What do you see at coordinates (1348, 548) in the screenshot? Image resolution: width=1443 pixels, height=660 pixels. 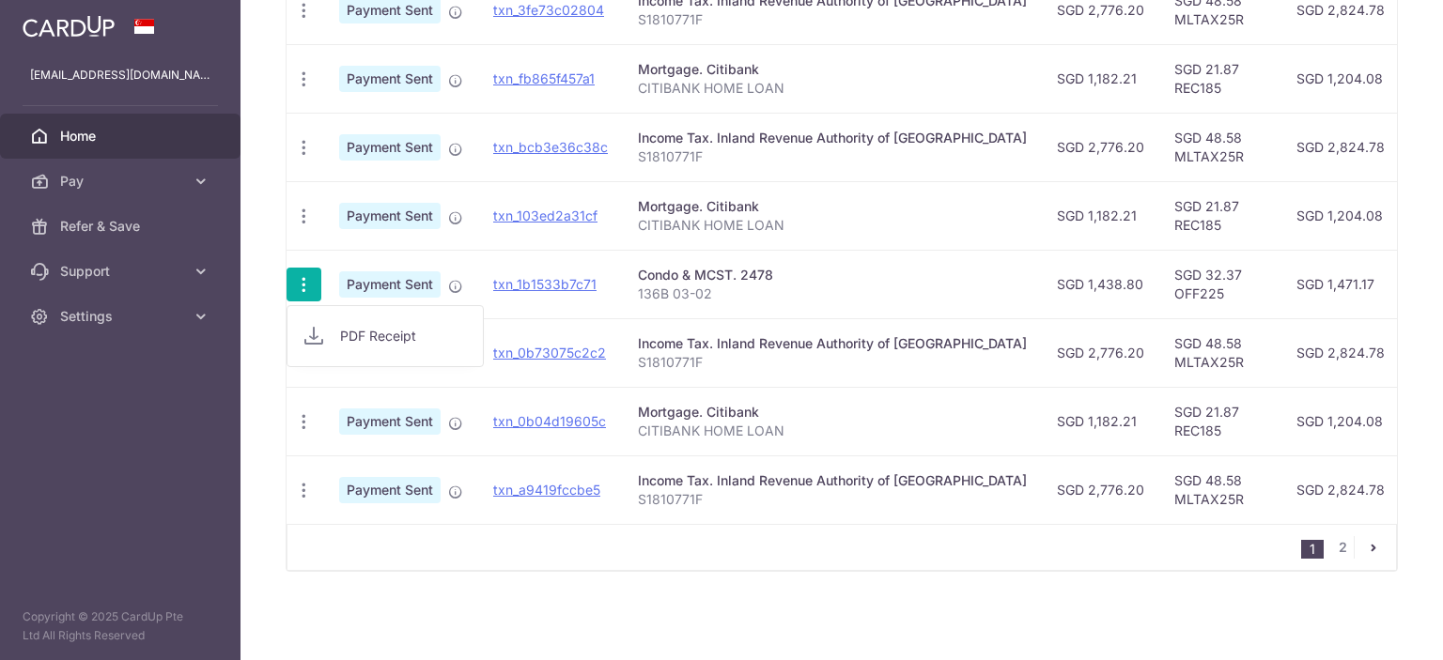 I see `nav: pager` at bounding box center [1348, 548].